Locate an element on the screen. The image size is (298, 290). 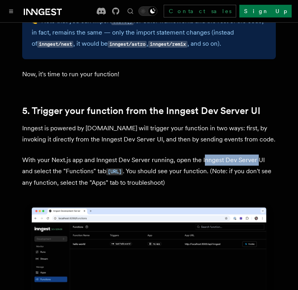
code: inngest/next is located at coordinates (55, 44).